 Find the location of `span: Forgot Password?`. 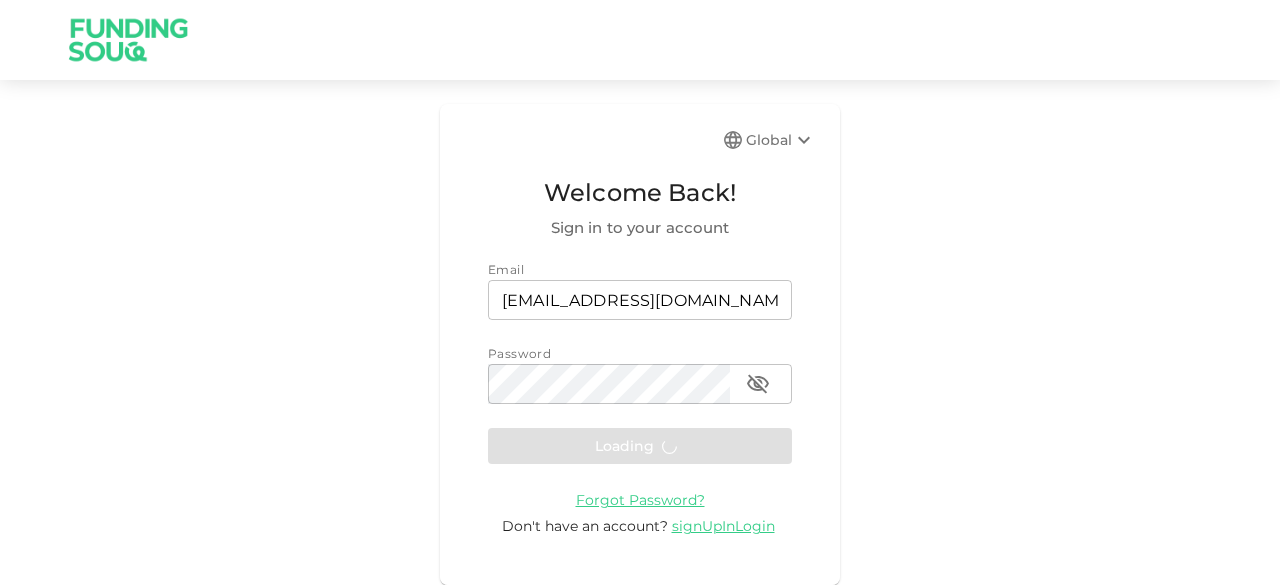

span: Forgot Password? is located at coordinates (640, 500).